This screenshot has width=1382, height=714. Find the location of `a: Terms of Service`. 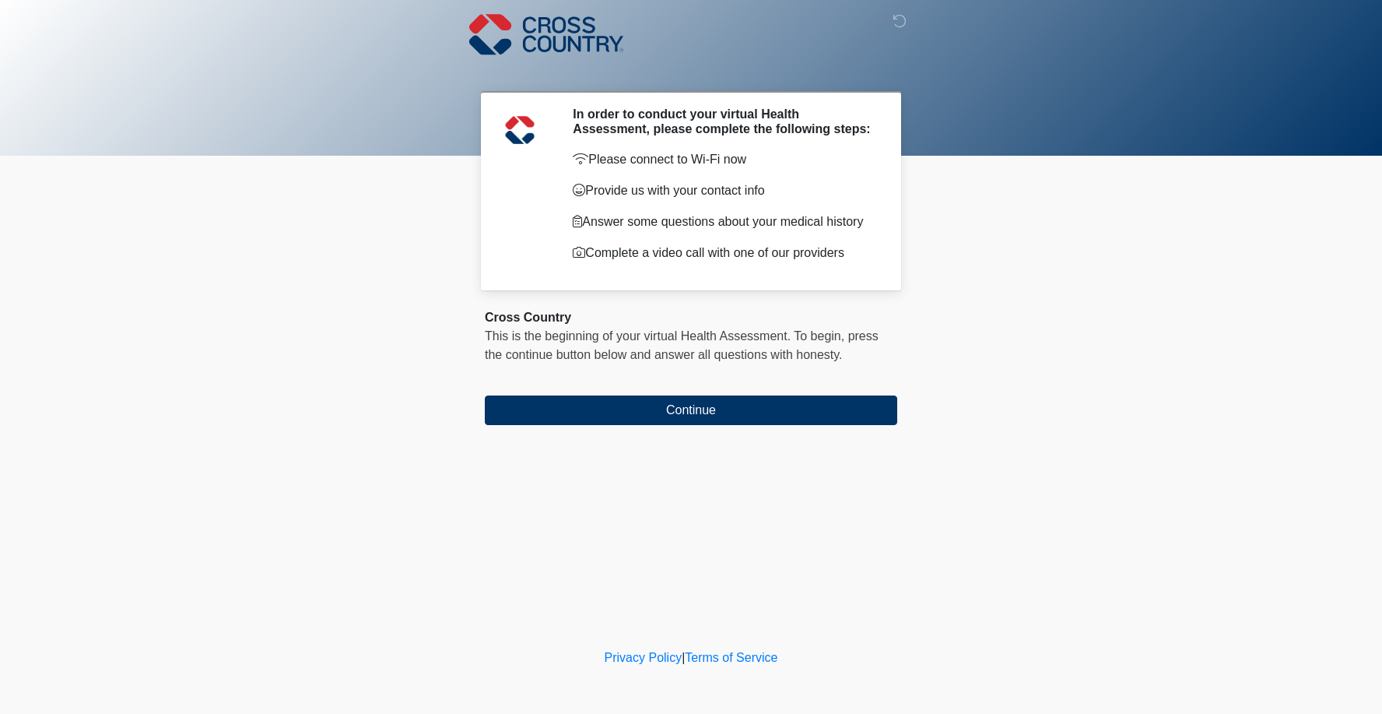

a: Terms of Service is located at coordinates (731, 657).